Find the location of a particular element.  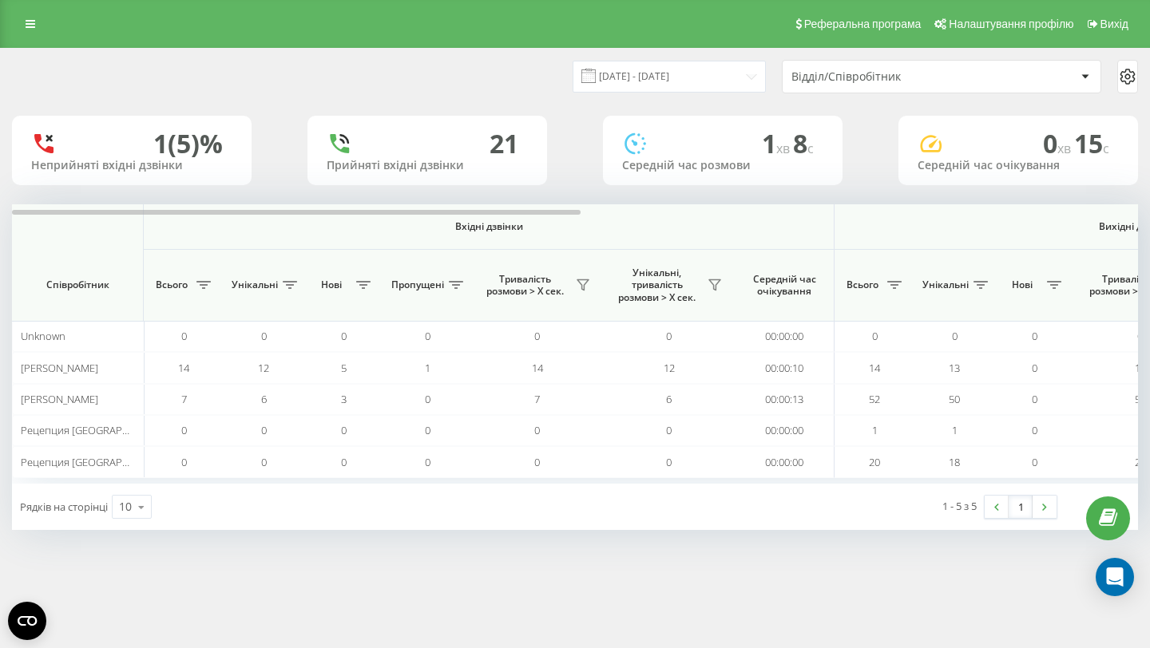

span: Вихід is located at coordinates (1114, 24).